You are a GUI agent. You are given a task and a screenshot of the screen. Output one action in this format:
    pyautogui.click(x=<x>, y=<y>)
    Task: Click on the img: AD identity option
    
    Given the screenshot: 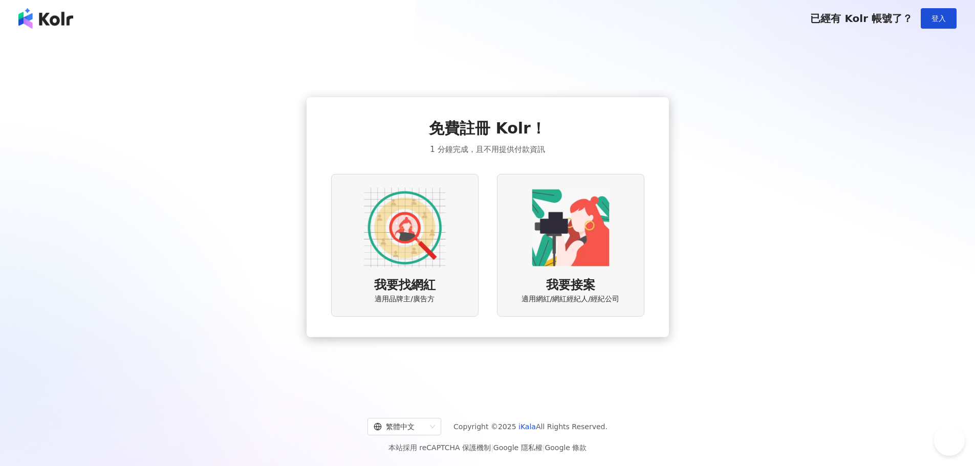 What is the action you would take?
    pyautogui.click(x=405, y=228)
    